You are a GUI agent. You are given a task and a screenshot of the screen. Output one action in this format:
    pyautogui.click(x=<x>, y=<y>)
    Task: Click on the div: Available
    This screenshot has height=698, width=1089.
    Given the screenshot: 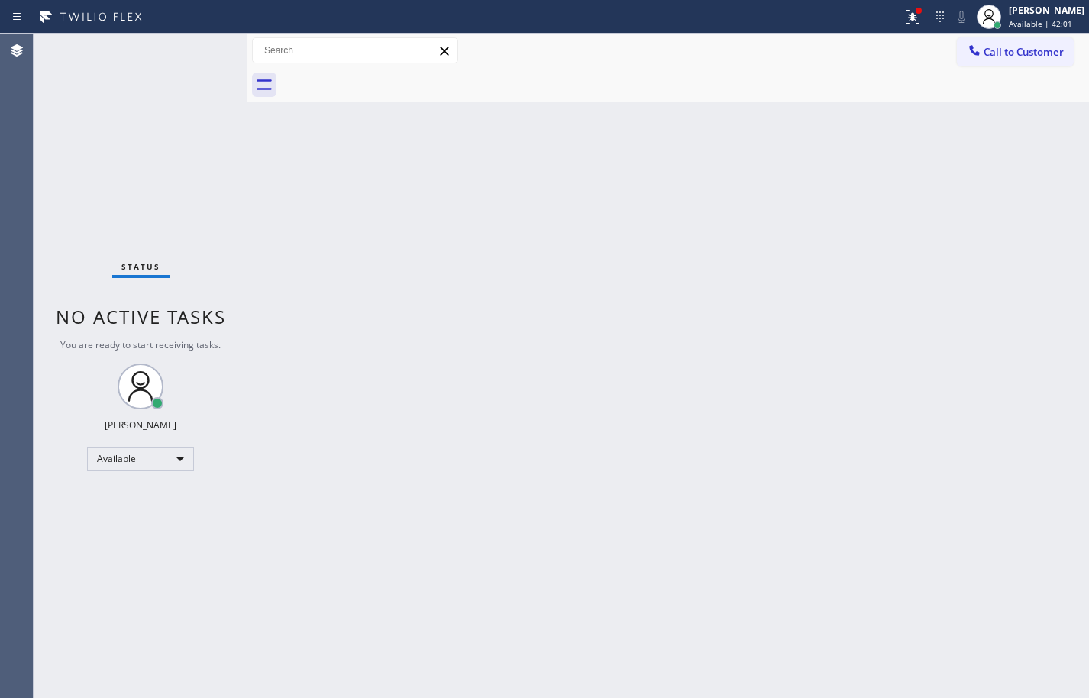 What is the action you would take?
    pyautogui.click(x=141, y=459)
    